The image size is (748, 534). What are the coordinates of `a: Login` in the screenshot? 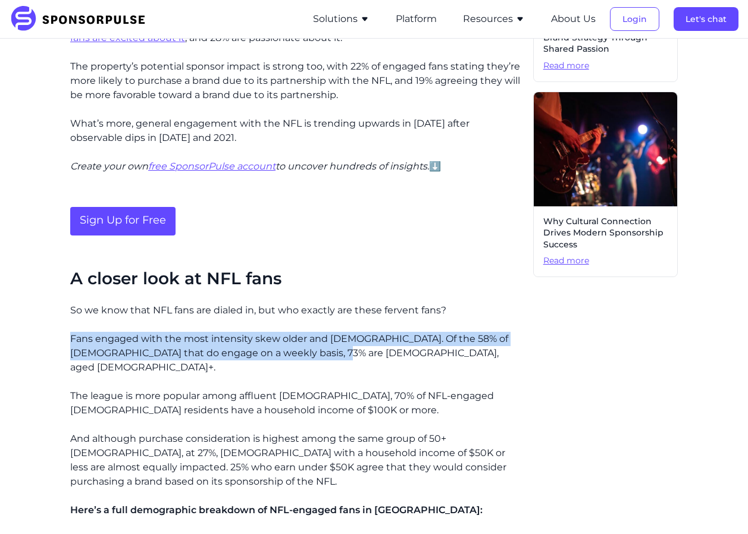 It's located at (634, 19).